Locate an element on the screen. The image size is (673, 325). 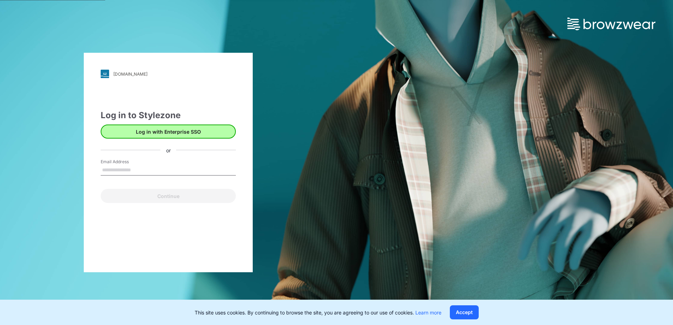
div: or is located at coordinates (168, 150).